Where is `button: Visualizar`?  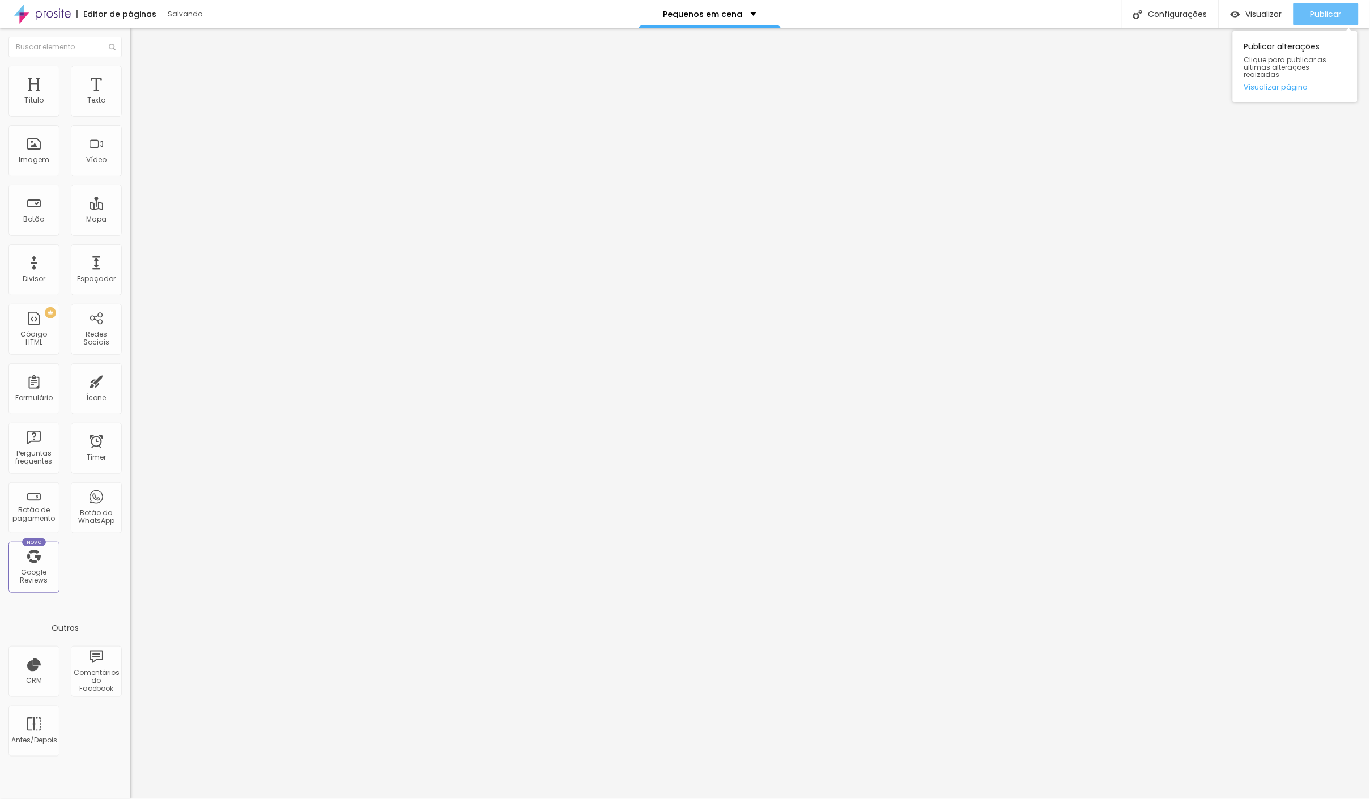
button: Visualizar is located at coordinates (1256, 14).